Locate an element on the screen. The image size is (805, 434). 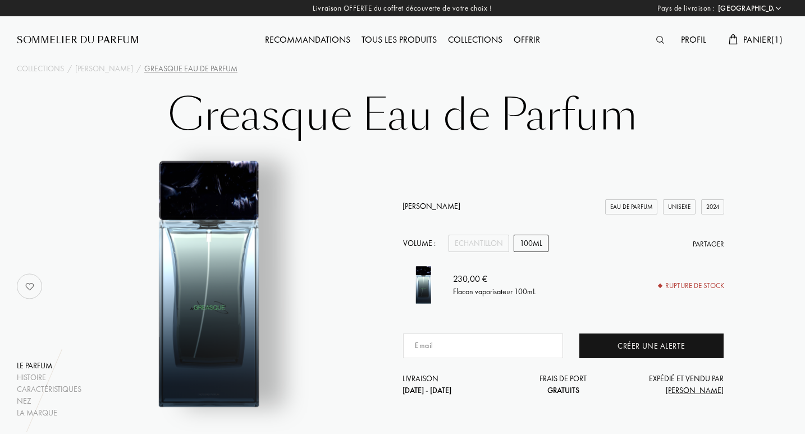
div: Eau de Parfum is located at coordinates (631, 207).